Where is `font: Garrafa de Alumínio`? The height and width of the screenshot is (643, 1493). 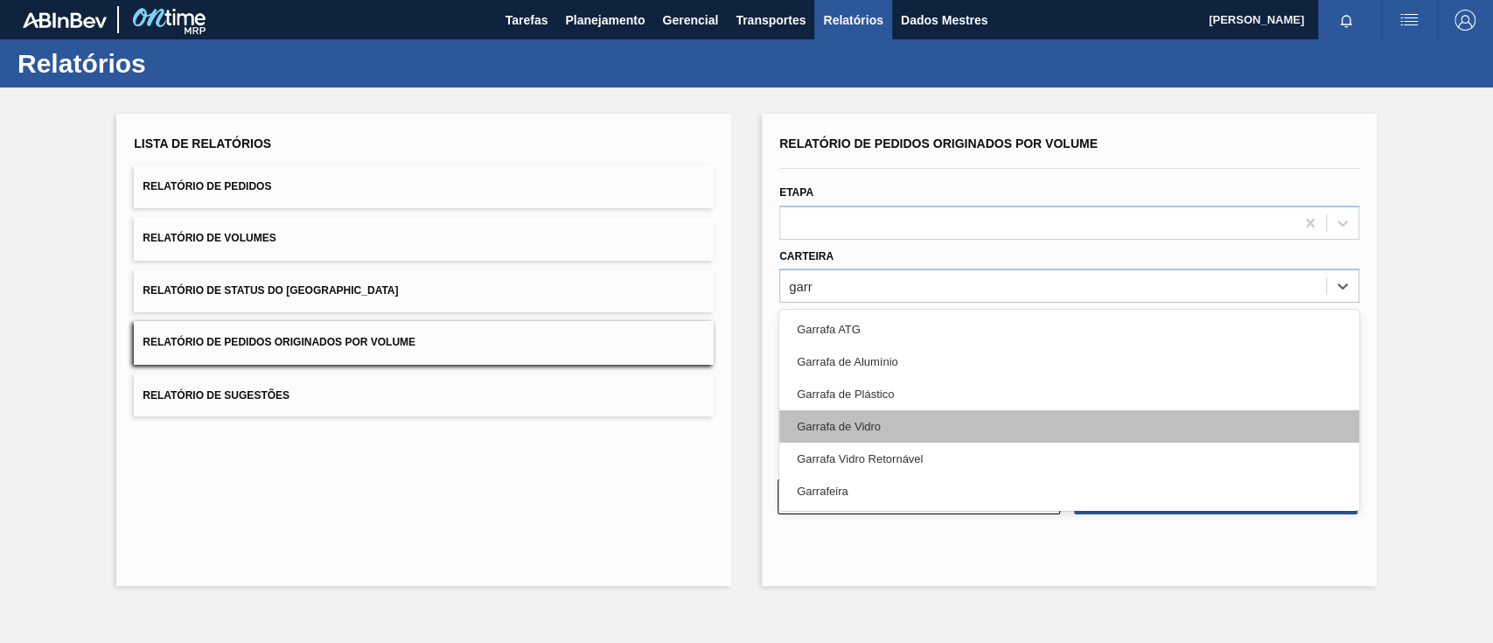
font: Garrafa de Alumínio is located at coordinates (847, 361).